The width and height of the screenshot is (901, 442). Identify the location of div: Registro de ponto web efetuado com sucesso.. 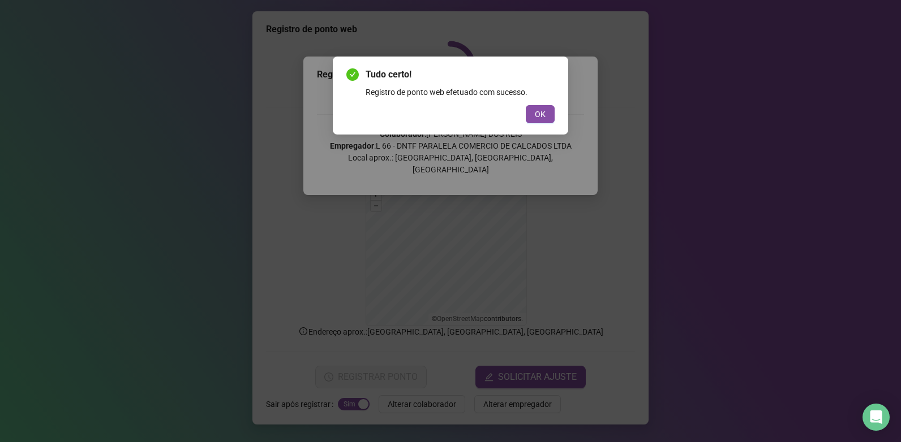
(460, 92).